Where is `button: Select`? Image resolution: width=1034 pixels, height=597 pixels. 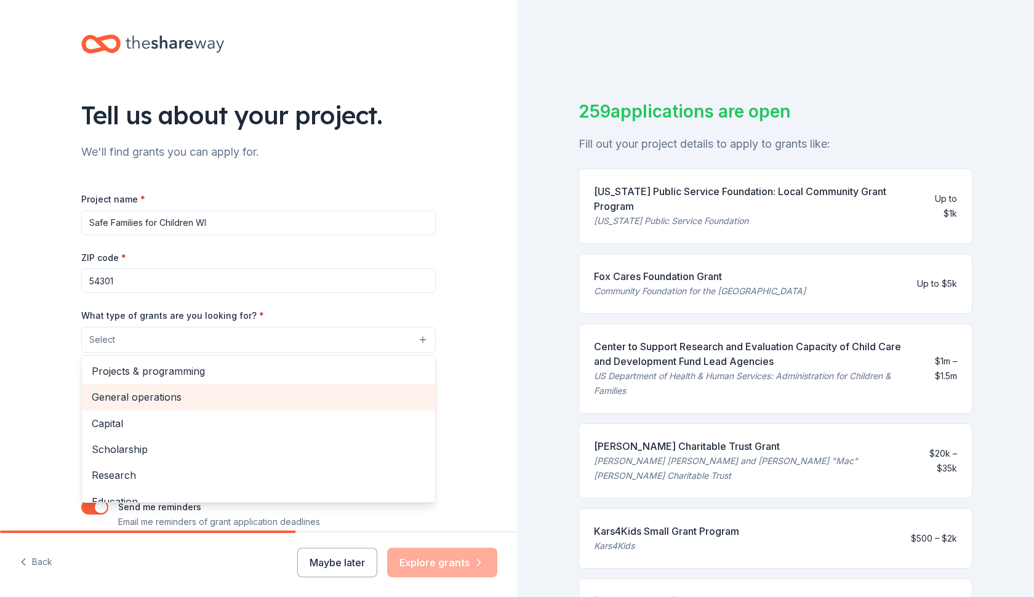
button: Select is located at coordinates (258, 340).